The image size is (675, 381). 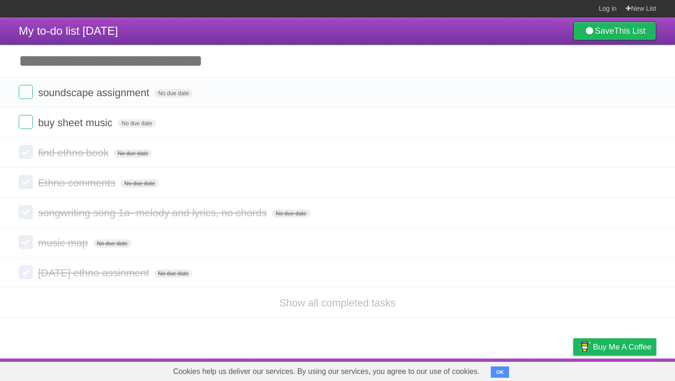 What do you see at coordinates (459, 369) in the screenshot?
I see `a: About` at bounding box center [459, 369].